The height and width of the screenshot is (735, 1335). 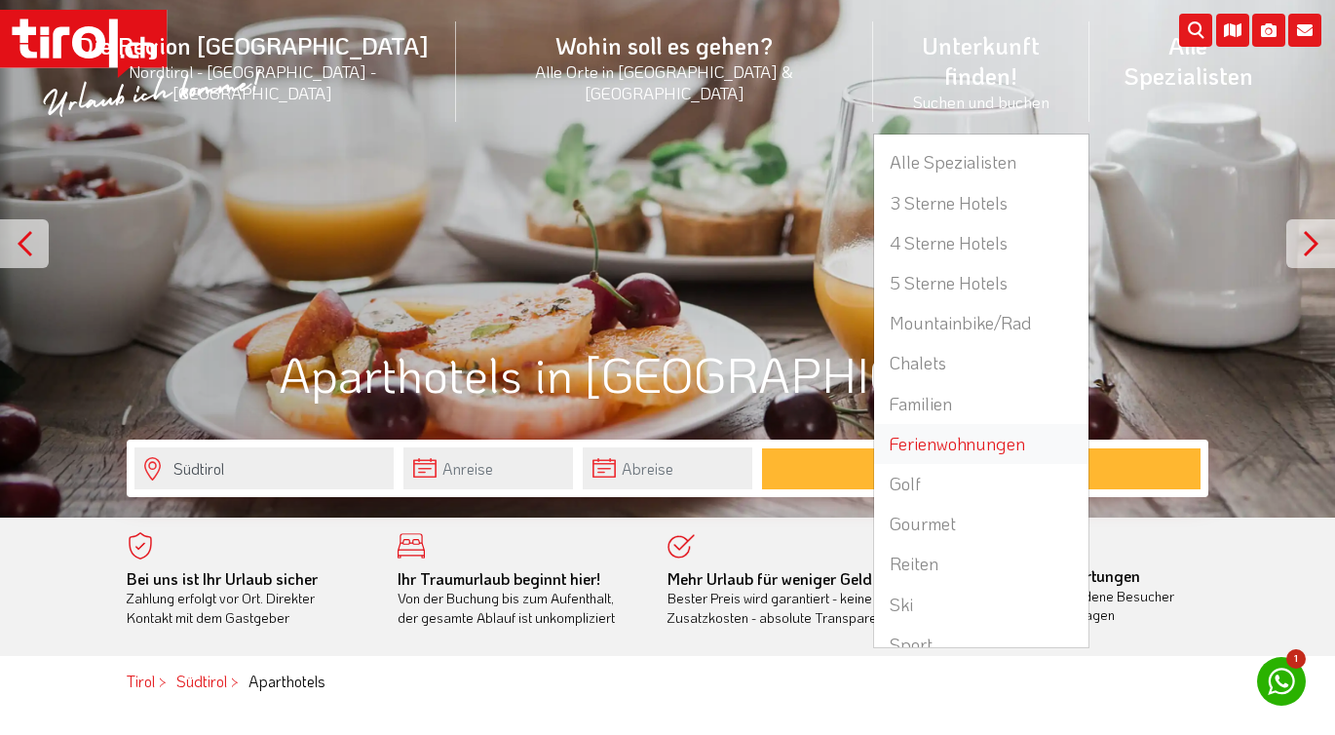 What do you see at coordinates (1233, 30) in the screenshot?
I see `i: Karte öffnen` at bounding box center [1233, 30].